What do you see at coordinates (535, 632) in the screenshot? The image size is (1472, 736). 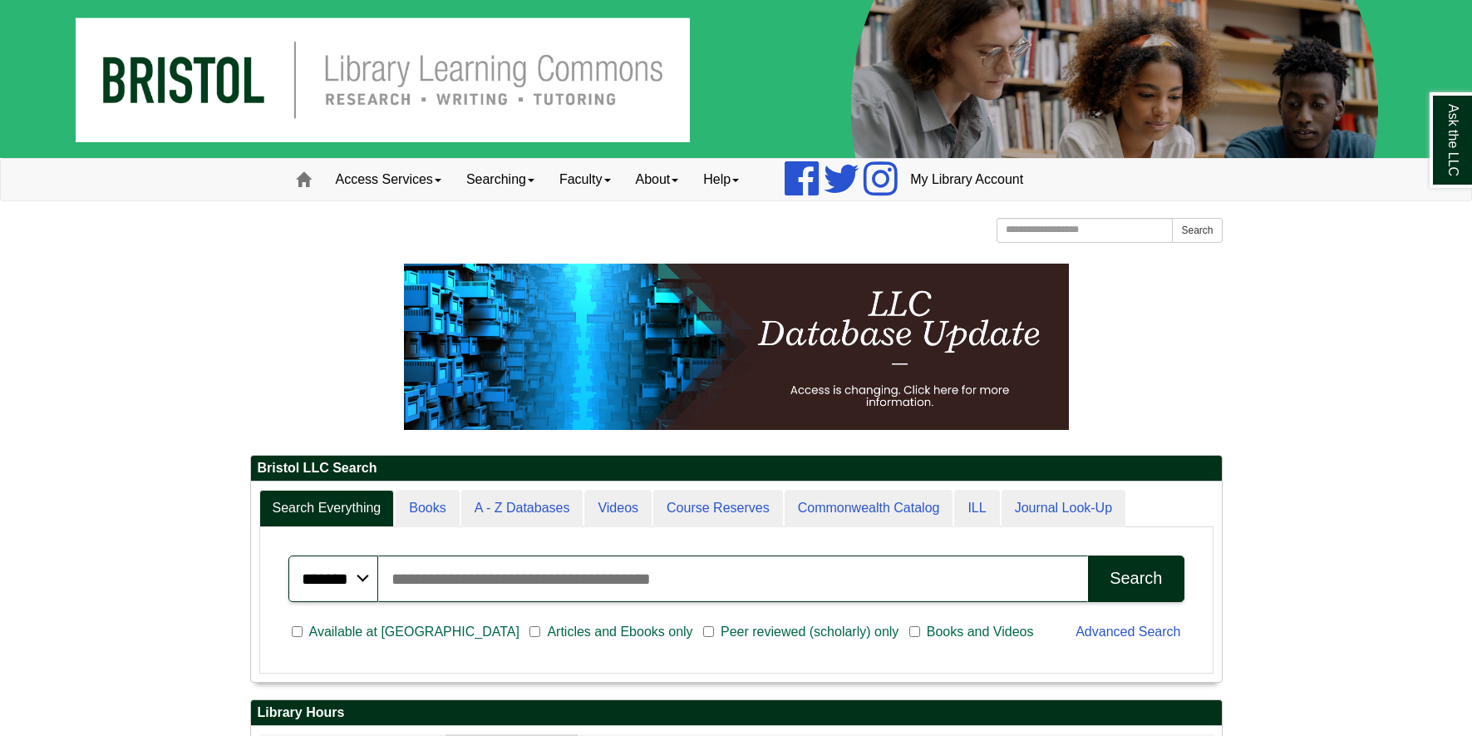 I see `input: Articles and Ebooks only` at bounding box center [535, 632].